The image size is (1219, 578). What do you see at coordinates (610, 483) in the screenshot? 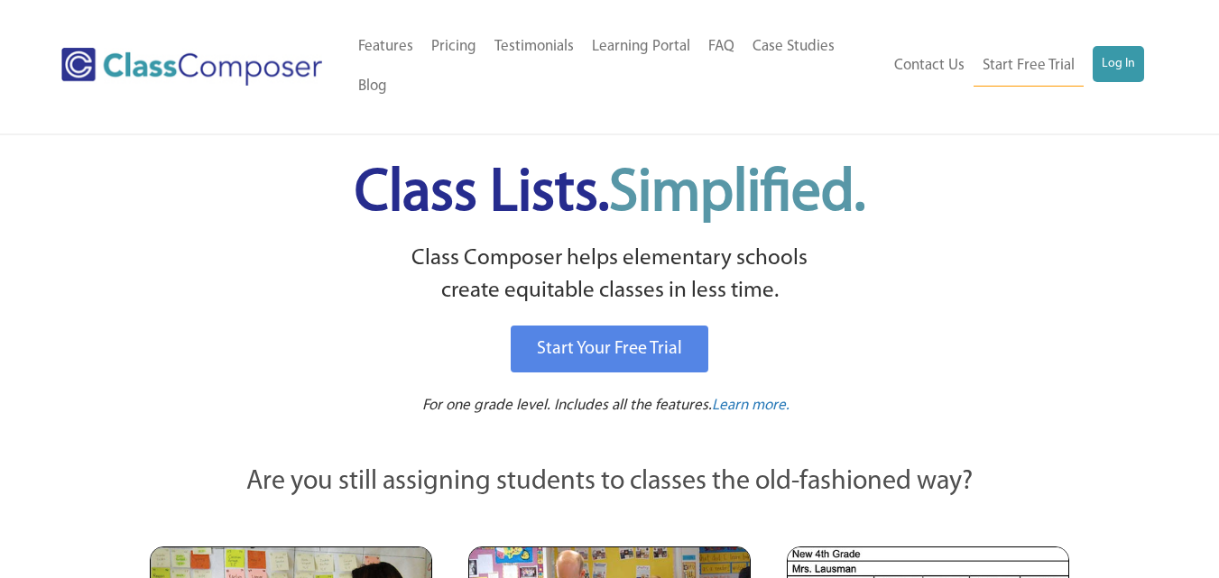
I see `p: Are you still assigning students to classes the old-fashioned way?` at bounding box center [610, 483].